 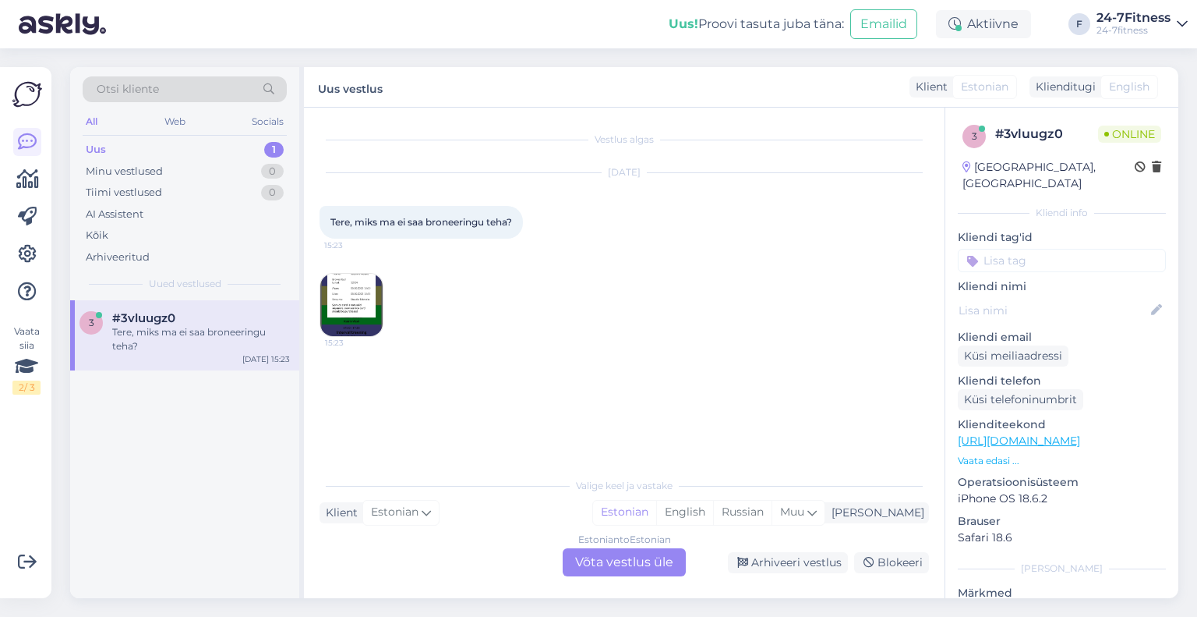 What do you see at coordinates (1053, 310) in the screenshot?
I see `input: Lisa nimi` at bounding box center [1053, 310].